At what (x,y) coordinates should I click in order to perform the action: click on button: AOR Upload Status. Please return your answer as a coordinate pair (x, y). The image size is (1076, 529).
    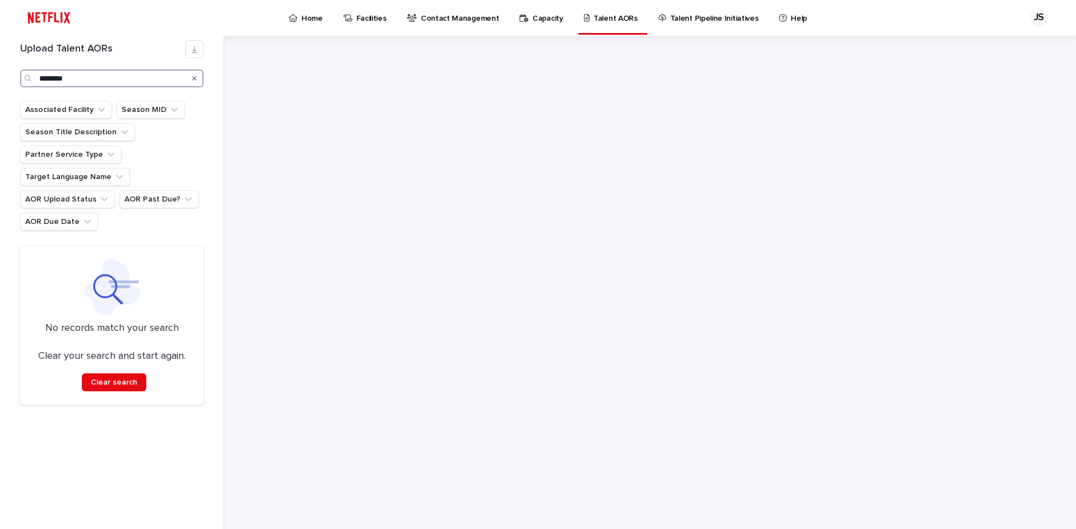
    Looking at the image, I should click on (67, 199).